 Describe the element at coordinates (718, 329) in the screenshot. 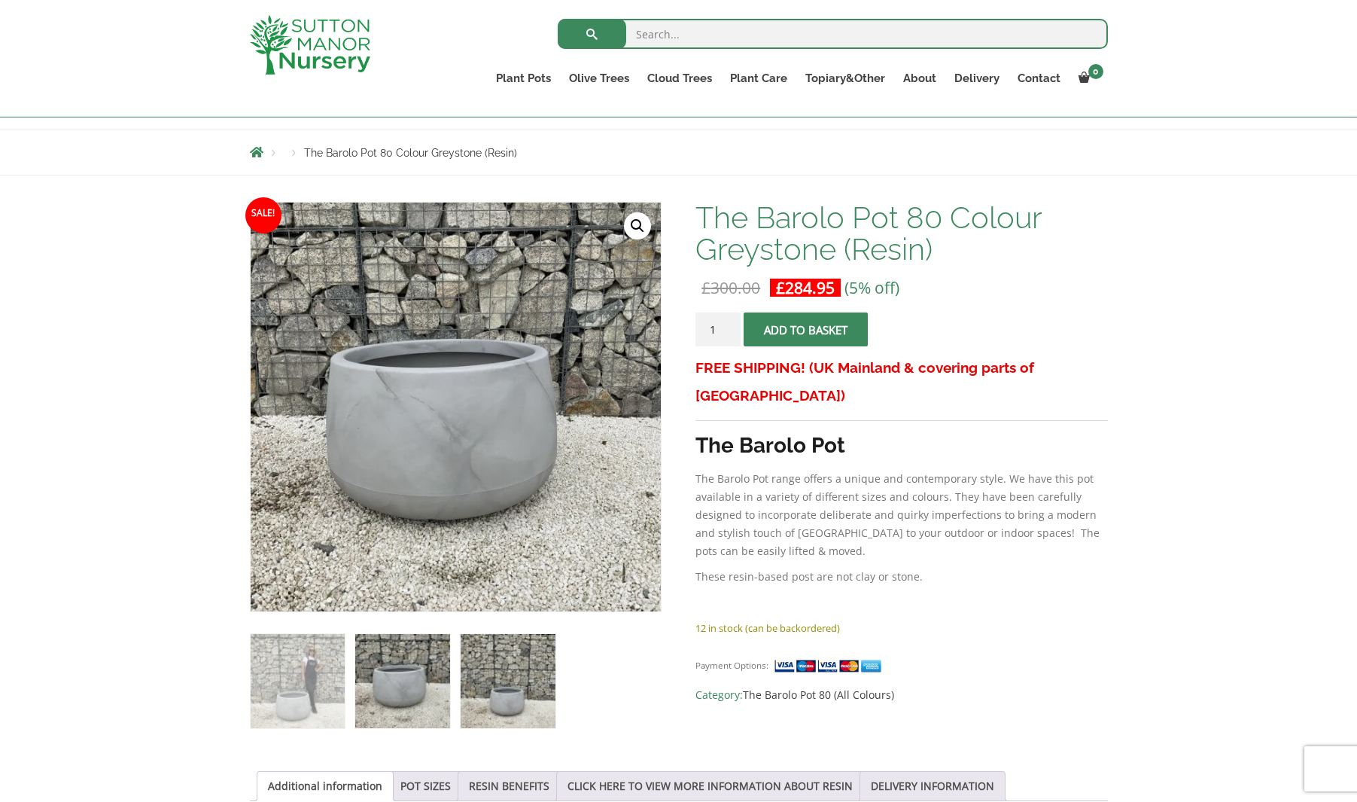

I see `input: Product quantity` at that location.